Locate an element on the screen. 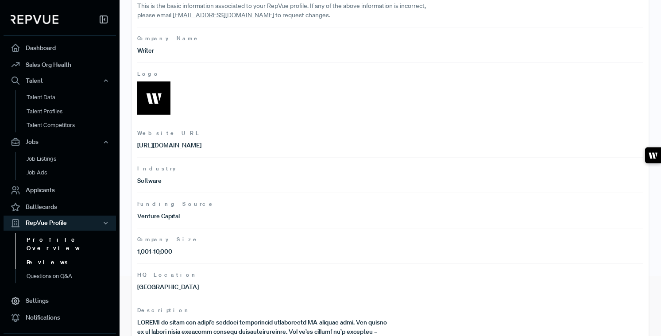  p: Venture Capital is located at coordinates (264, 216).